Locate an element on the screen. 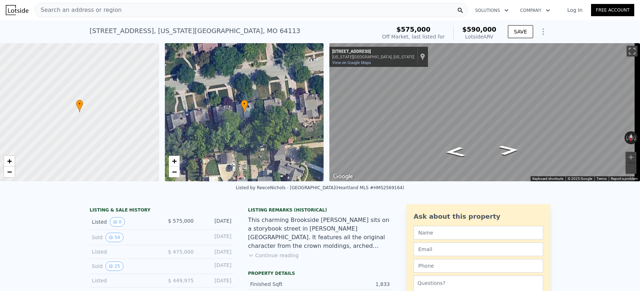 The height and width of the screenshot is (291, 640). div: Street View is located at coordinates (484, 112).